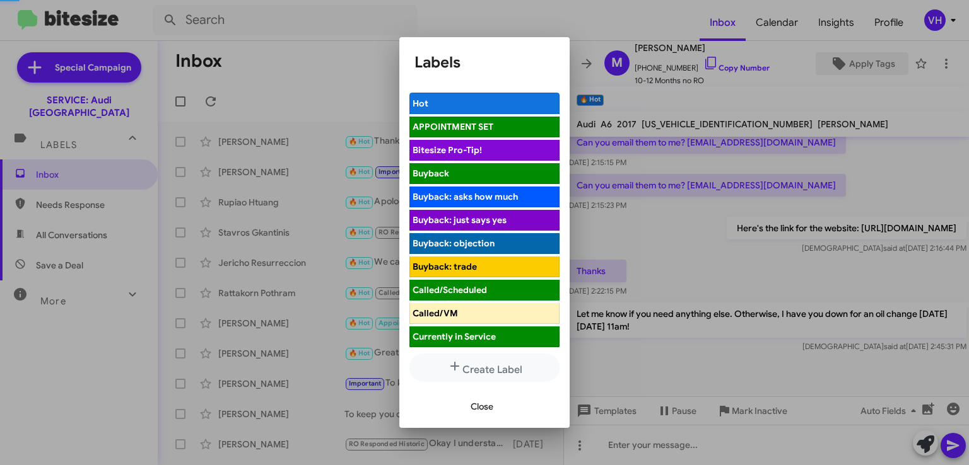  What do you see at coordinates (465, 197) in the screenshot?
I see `span: Buyback: asks how much` at bounding box center [465, 197].